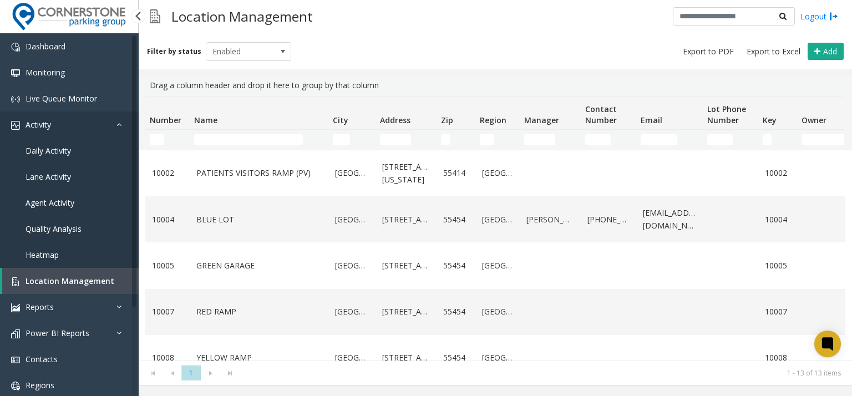  What do you see at coordinates (39, 307) in the screenshot?
I see `span: Reports` at bounding box center [39, 307].